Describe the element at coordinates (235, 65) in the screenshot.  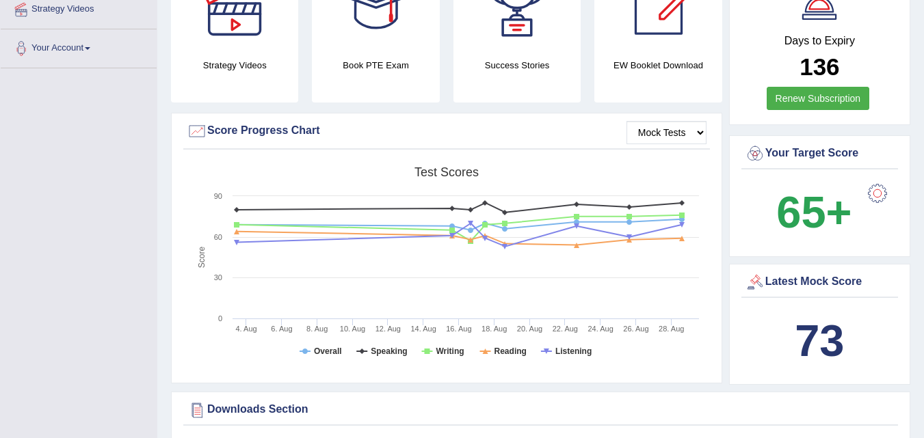
I see `h4: Strategy Videos` at that location.